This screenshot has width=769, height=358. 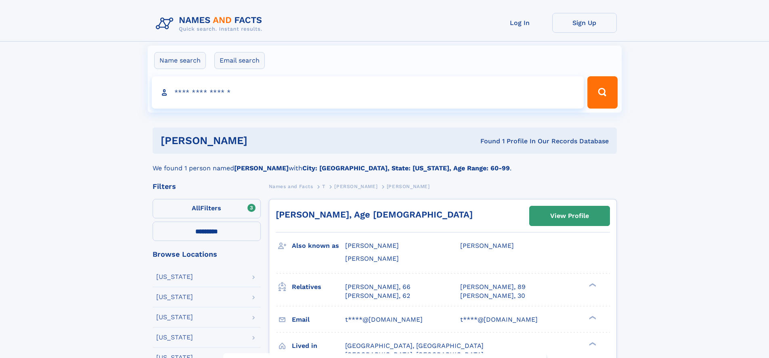 I want to click on label: Name search, so click(x=180, y=61).